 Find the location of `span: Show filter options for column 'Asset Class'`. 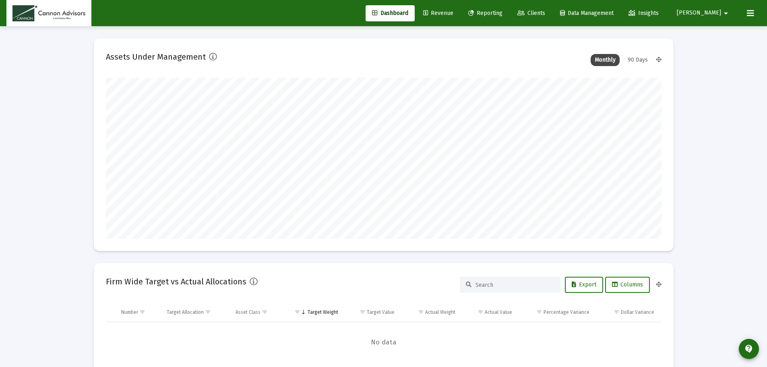

span: Show filter options for column 'Asset Class' is located at coordinates (265, 312).